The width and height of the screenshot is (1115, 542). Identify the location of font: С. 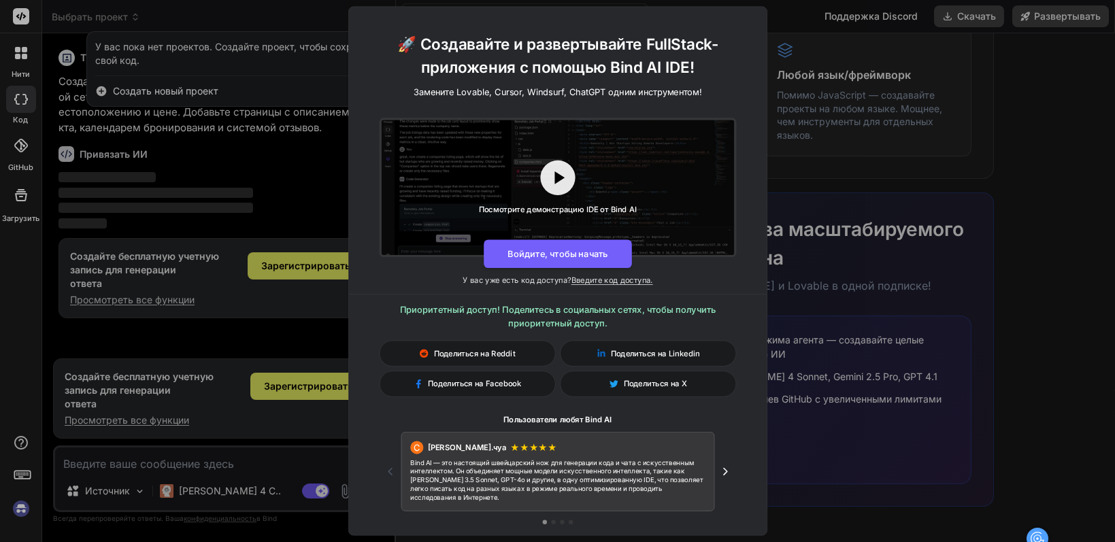
(417, 448).